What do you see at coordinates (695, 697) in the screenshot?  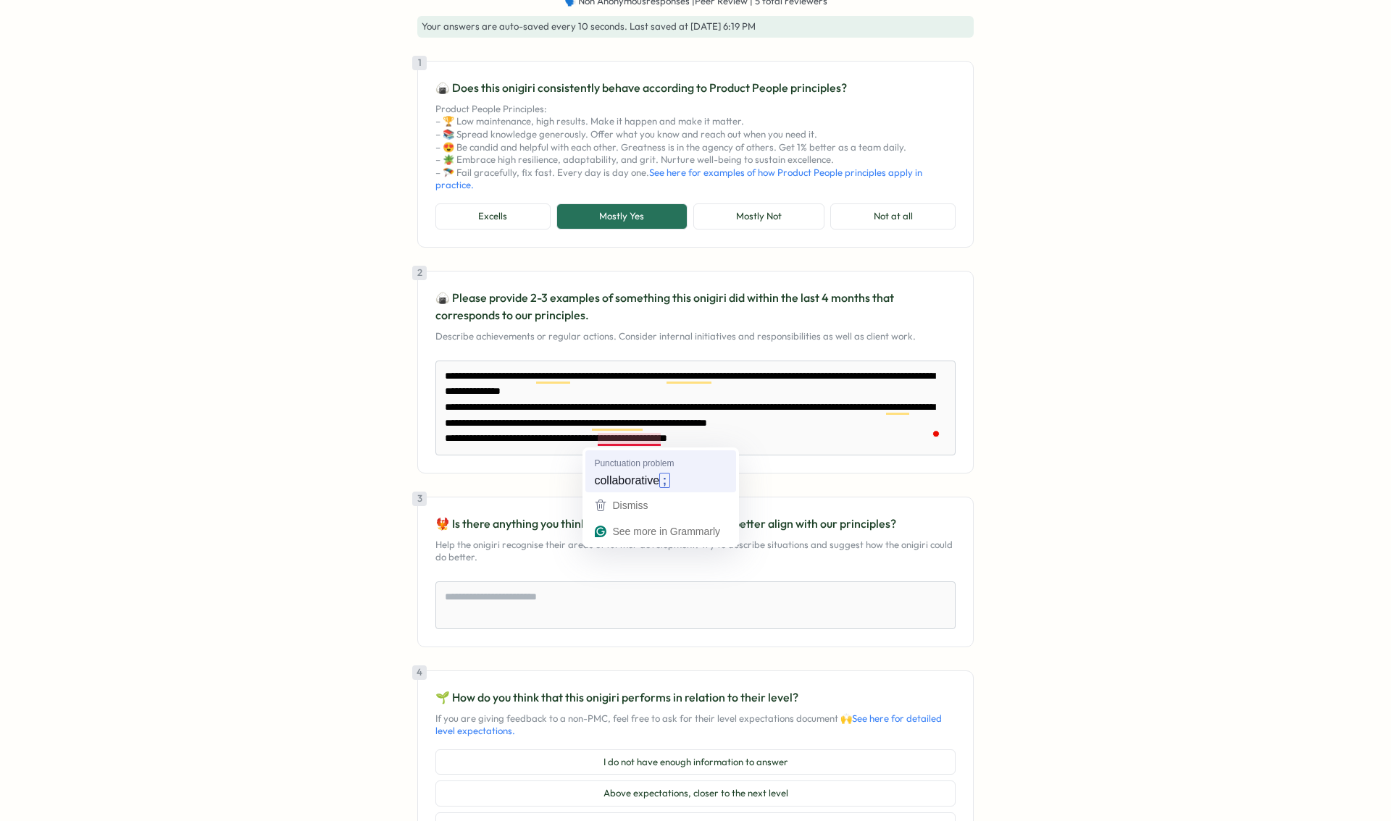 I see `p: 🌱 How do you think that this onigiri performs in relation to their level?` at bounding box center [695, 697].